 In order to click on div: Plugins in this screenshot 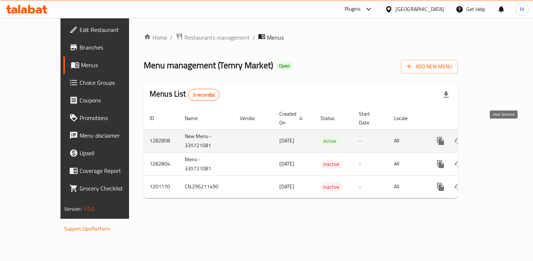, I will do `click(353, 9)`.